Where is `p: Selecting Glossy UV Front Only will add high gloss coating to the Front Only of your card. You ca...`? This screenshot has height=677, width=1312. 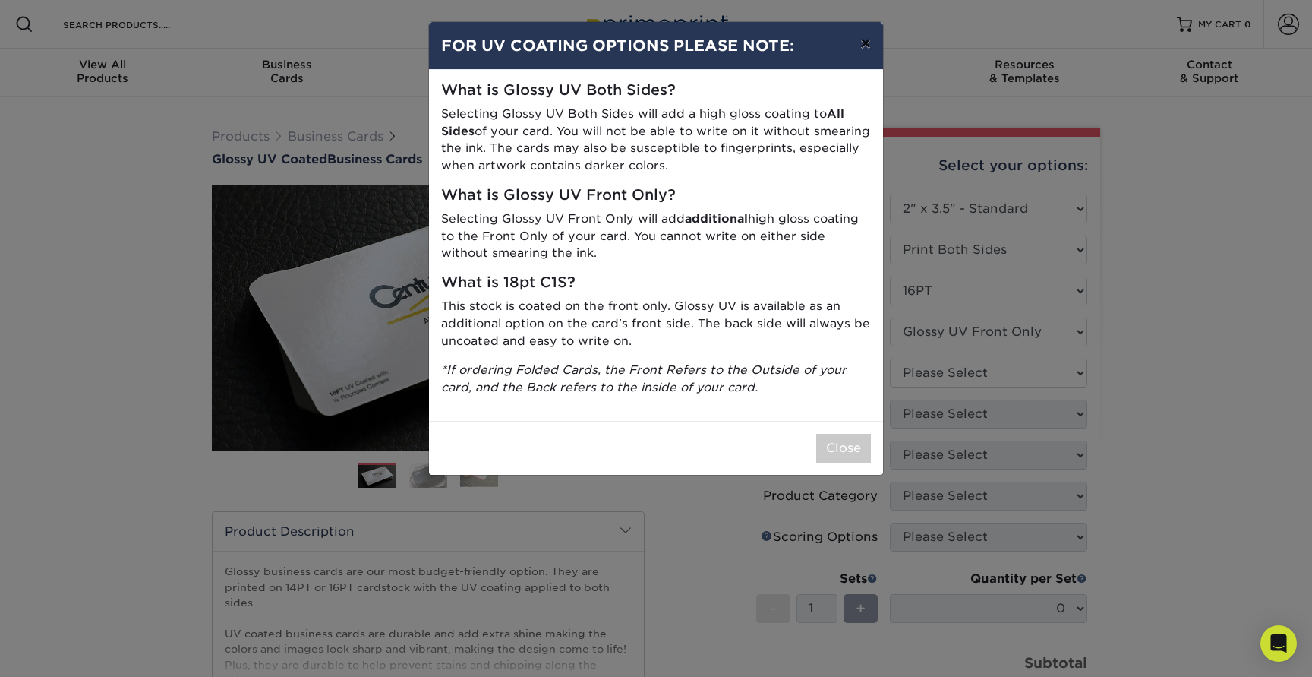 p: Selecting Glossy UV Front Only will add high gloss coating to the Front Only of your card. You ca... is located at coordinates (656, 236).